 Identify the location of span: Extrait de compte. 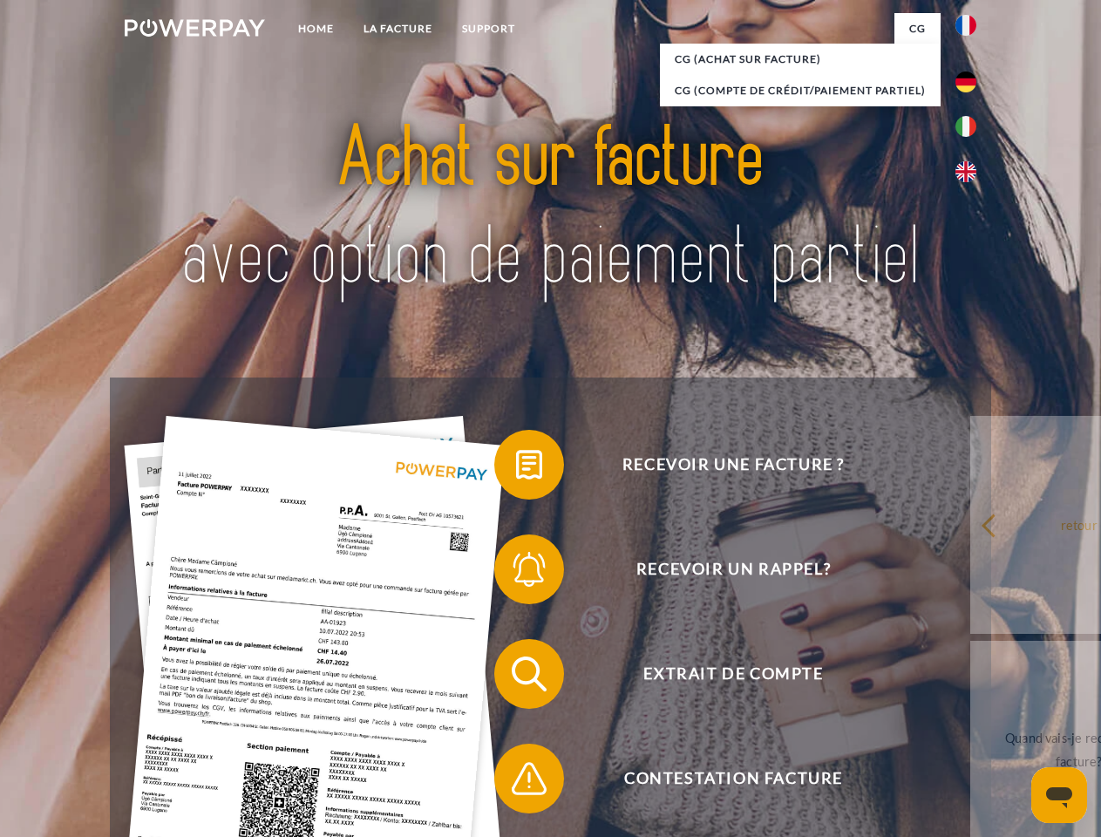
(733, 674).